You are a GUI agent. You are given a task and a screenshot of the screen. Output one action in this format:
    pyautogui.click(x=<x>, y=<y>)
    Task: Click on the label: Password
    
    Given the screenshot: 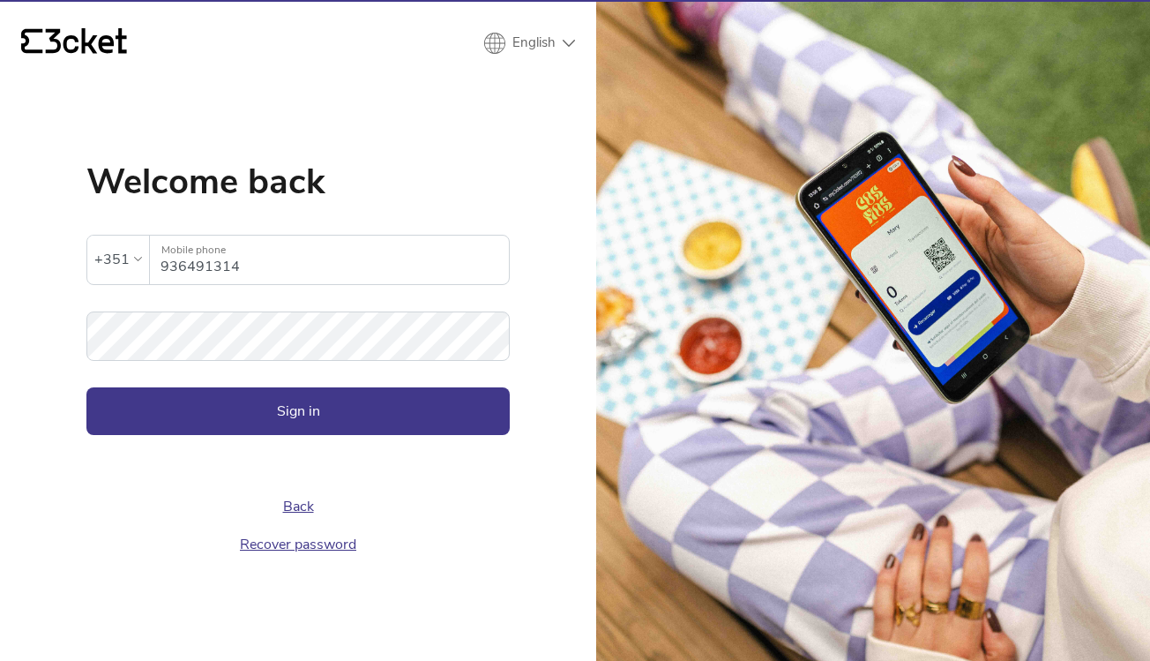 What is the action you would take?
    pyautogui.click(x=298, y=325)
    